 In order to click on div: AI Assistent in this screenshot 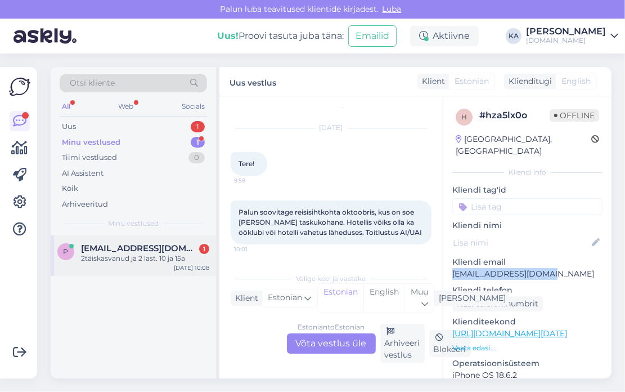, I will do `click(83, 173)`.